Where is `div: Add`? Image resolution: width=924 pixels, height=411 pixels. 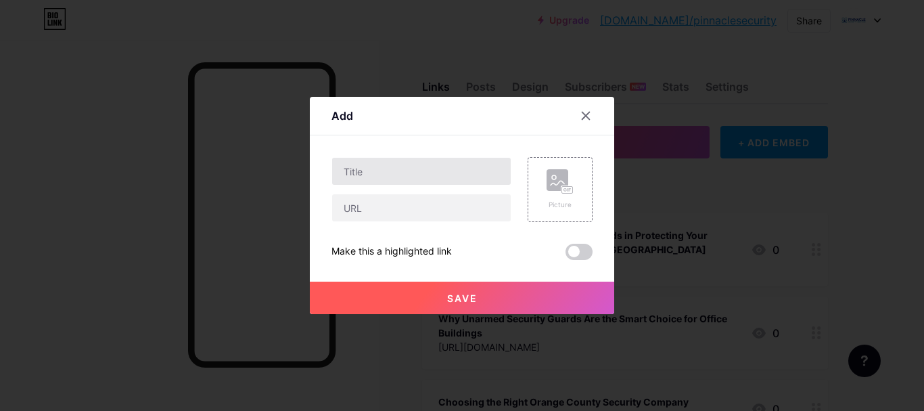
div: Add is located at coordinates (342, 116).